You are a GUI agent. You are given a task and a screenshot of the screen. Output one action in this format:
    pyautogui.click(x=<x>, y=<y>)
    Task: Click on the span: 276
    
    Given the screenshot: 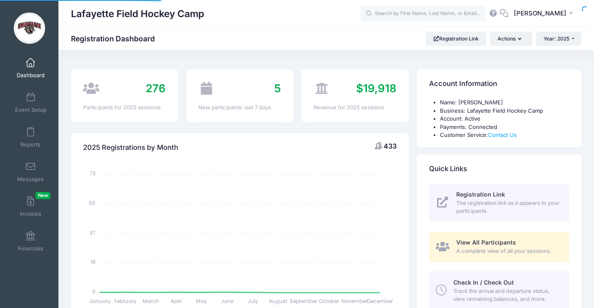 What is the action you would take?
    pyautogui.click(x=156, y=88)
    